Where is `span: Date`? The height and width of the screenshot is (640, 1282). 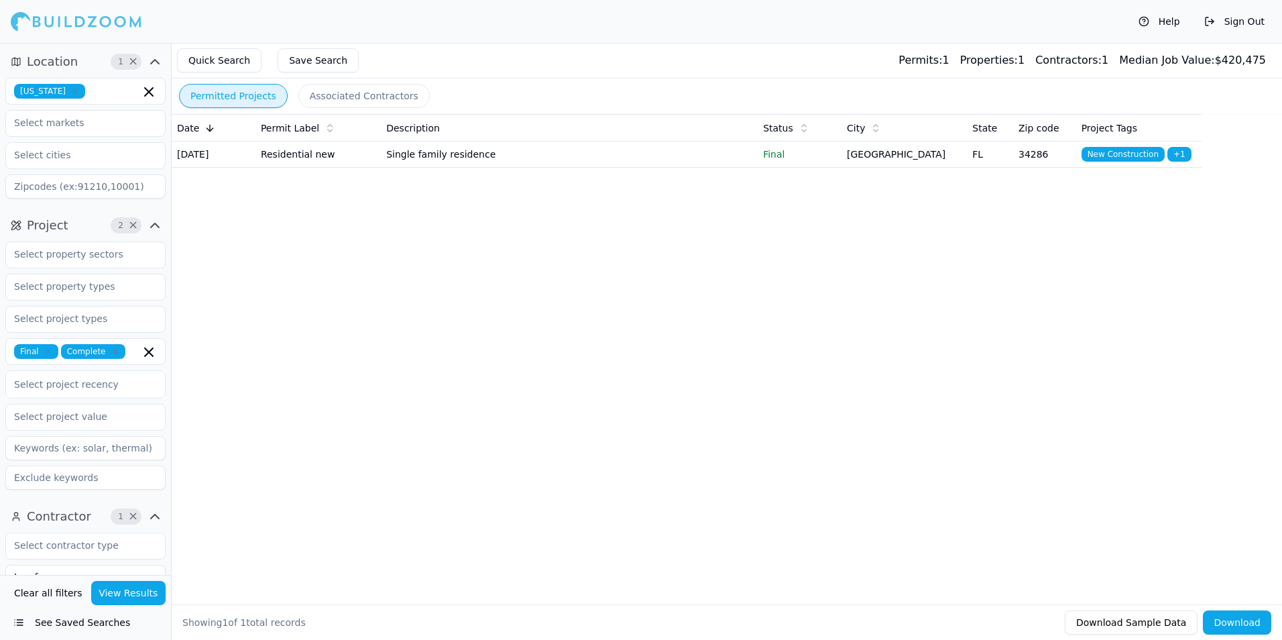
span: Date is located at coordinates (188, 128).